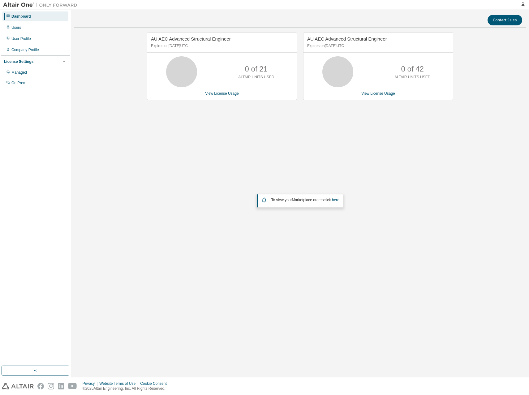  Describe the element at coordinates (335, 200) in the screenshot. I see `a: here` at that location.